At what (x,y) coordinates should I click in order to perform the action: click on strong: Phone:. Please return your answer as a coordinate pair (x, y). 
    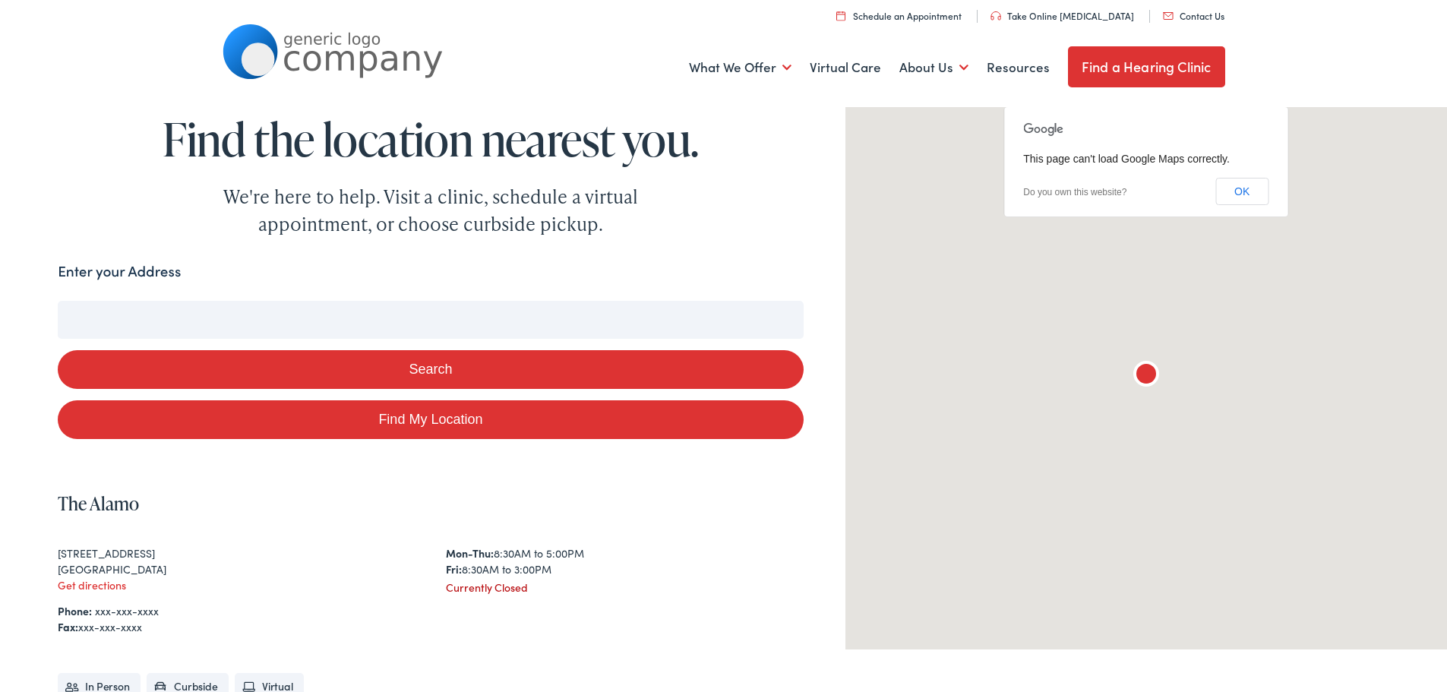
    Looking at the image, I should click on (74, 611).